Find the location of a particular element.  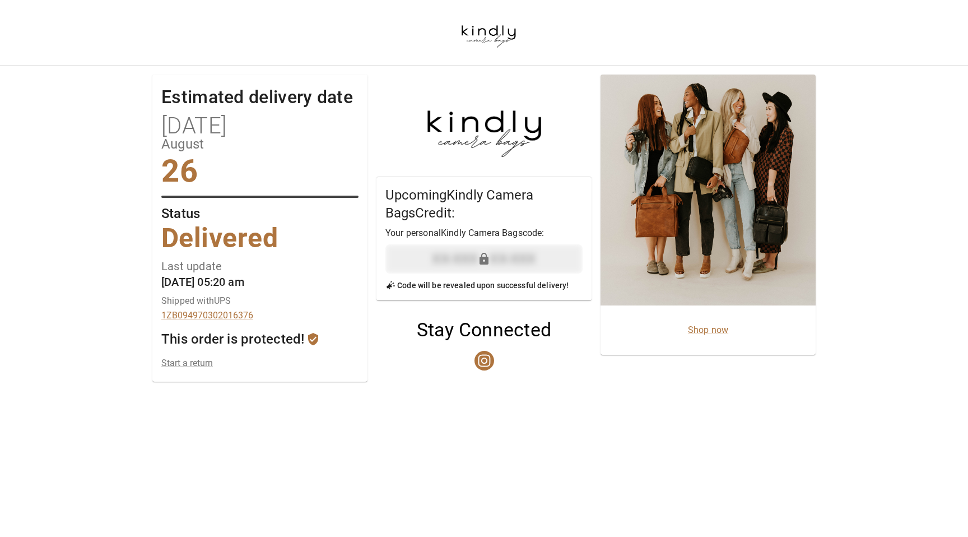

p: Status is located at coordinates (260, 213).